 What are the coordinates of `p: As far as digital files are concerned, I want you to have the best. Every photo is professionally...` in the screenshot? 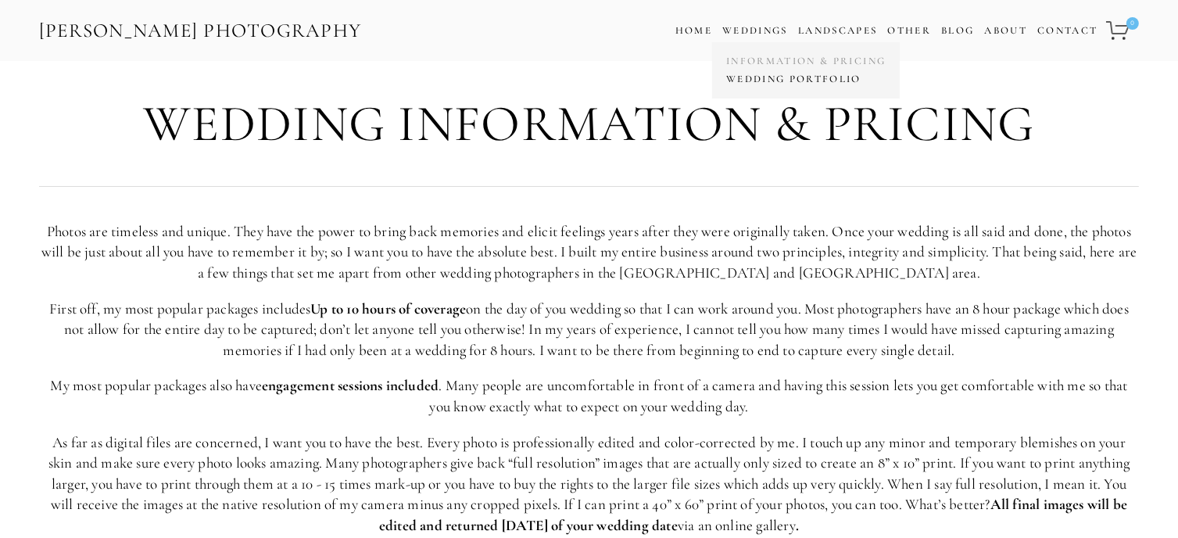 It's located at (589, 484).